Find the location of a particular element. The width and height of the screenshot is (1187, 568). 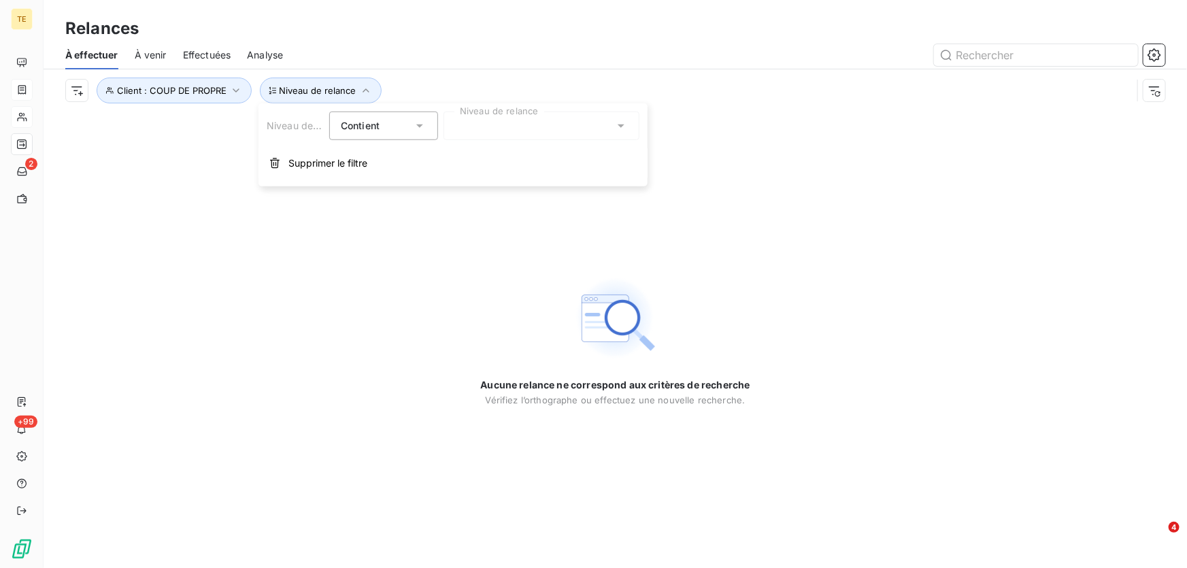

div: TE is located at coordinates (22, 19).